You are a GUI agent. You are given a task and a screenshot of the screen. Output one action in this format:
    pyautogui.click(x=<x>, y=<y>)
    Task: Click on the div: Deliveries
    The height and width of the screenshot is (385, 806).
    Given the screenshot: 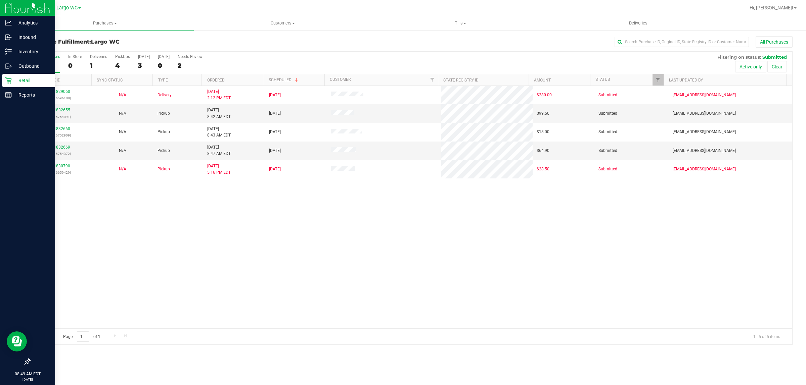 What is the action you would take?
    pyautogui.click(x=98, y=57)
    